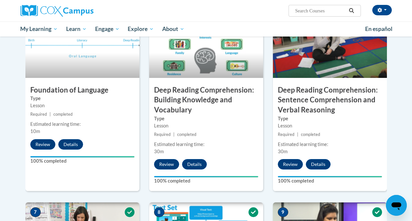  I want to click on a: Explore, so click(141, 29).